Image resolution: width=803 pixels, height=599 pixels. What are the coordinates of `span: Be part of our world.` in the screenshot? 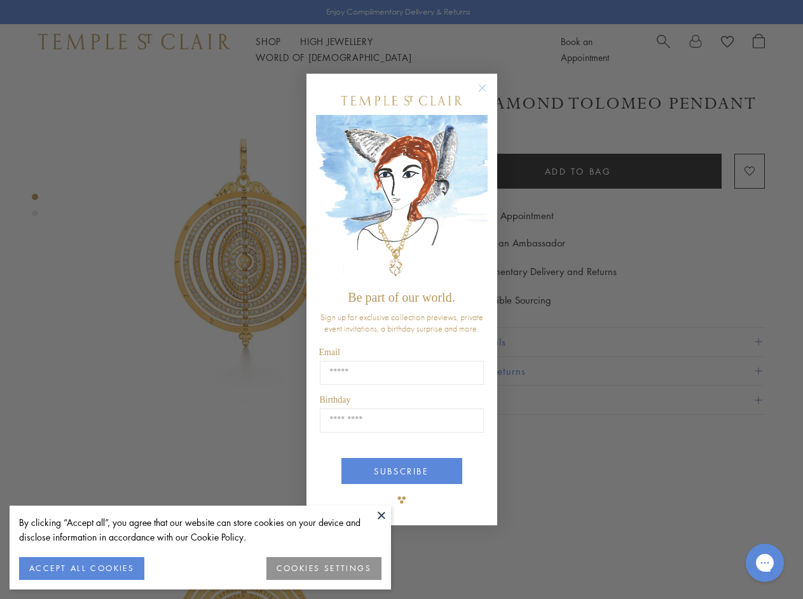 It's located at (401, 297).